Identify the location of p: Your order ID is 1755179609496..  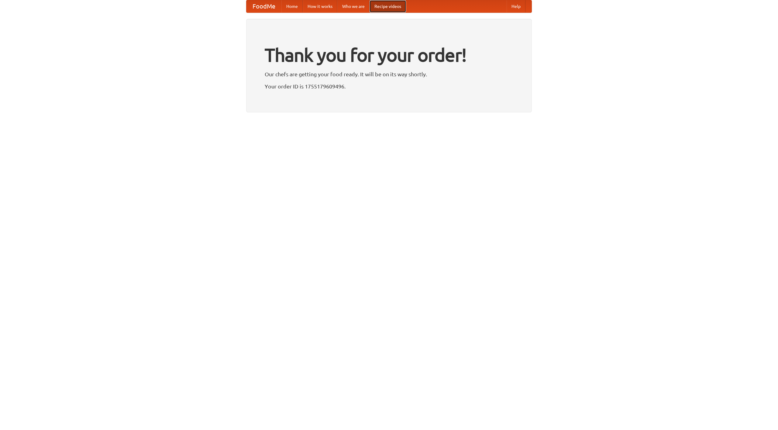
(389, 86).